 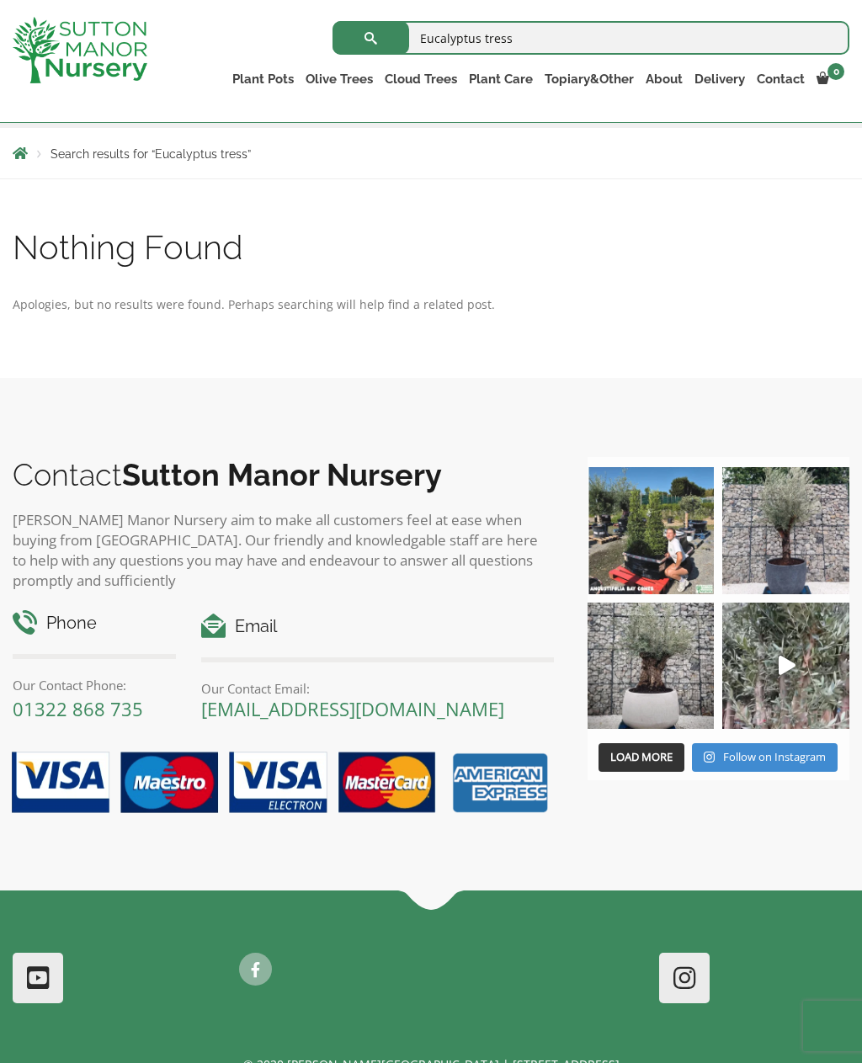 I want to click on h1: Nothing Found, so click(x=431, y=248).